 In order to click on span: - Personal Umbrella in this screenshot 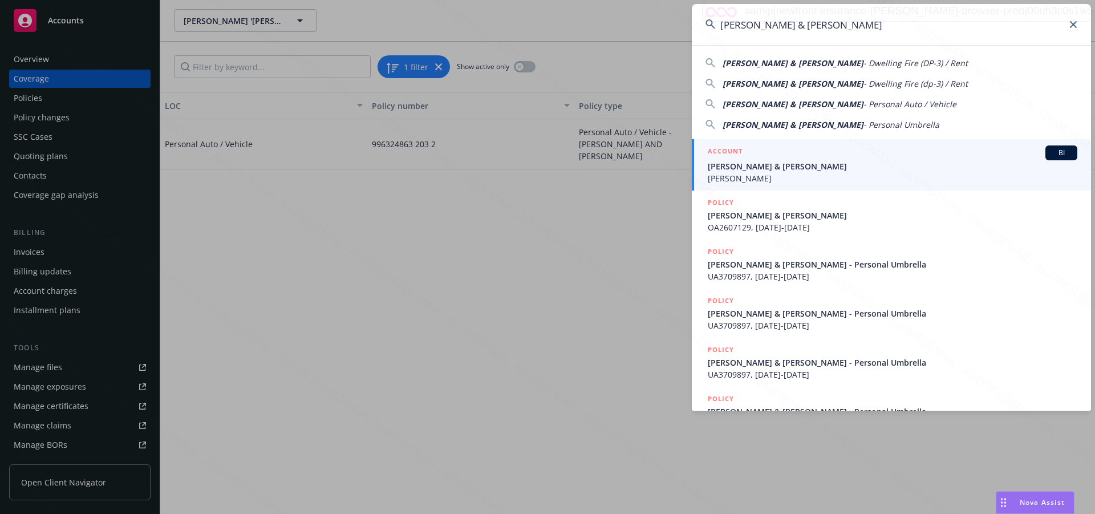, I will do `click(901, 124)`.